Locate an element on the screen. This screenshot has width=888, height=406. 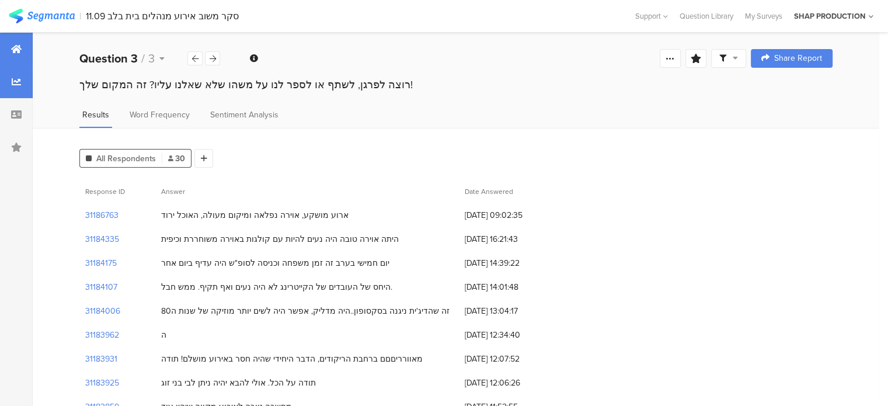
img: segmanta logo is located at coordinates (41, 16).